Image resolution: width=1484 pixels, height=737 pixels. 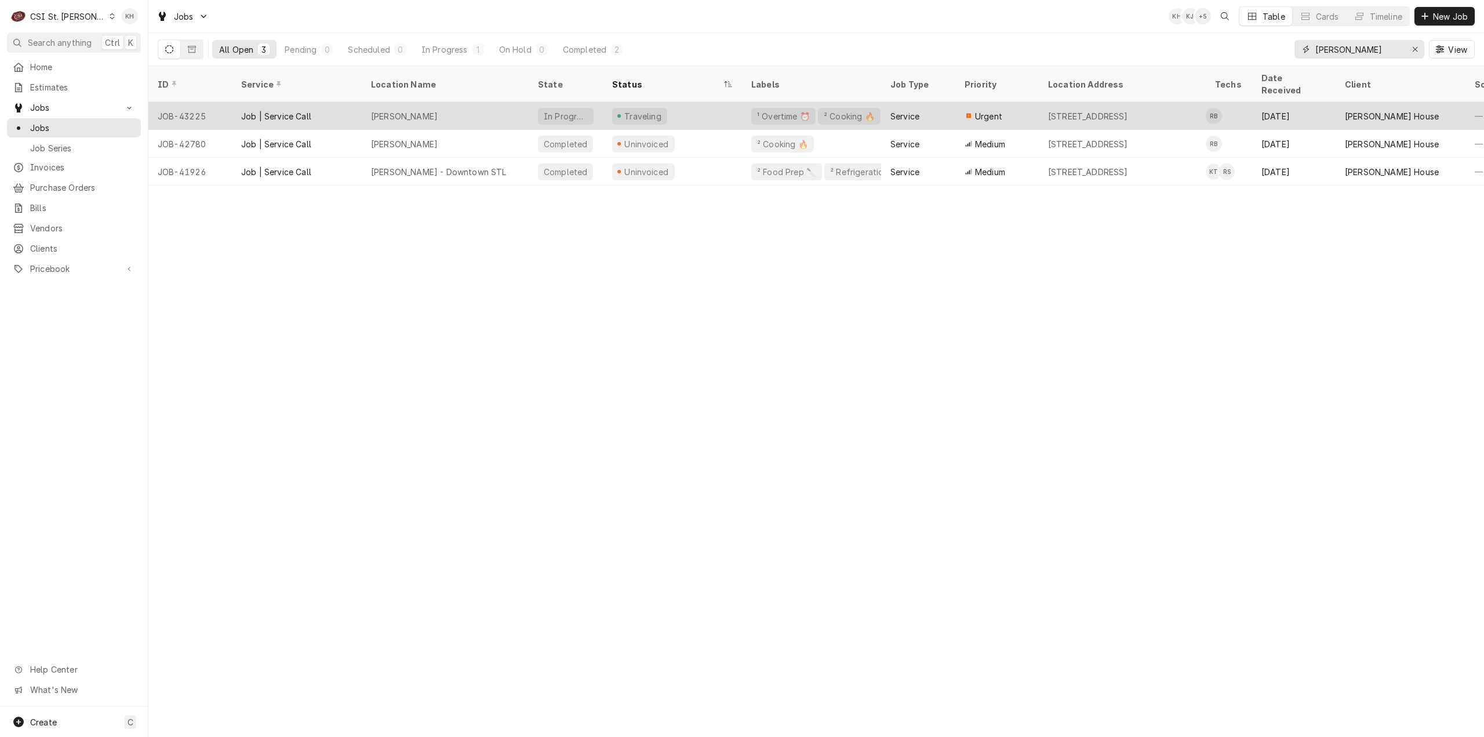 I want to click on a: Job Series, so click(x=74, y=148).